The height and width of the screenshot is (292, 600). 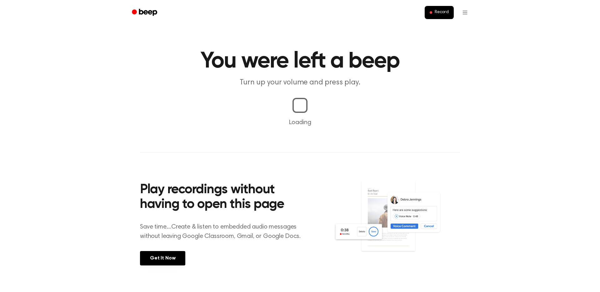 I want to click on a: Beep, so click(x=145, y=12).